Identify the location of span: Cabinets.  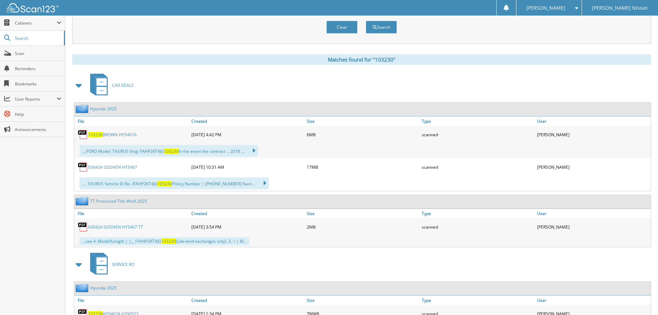
(36, 23).